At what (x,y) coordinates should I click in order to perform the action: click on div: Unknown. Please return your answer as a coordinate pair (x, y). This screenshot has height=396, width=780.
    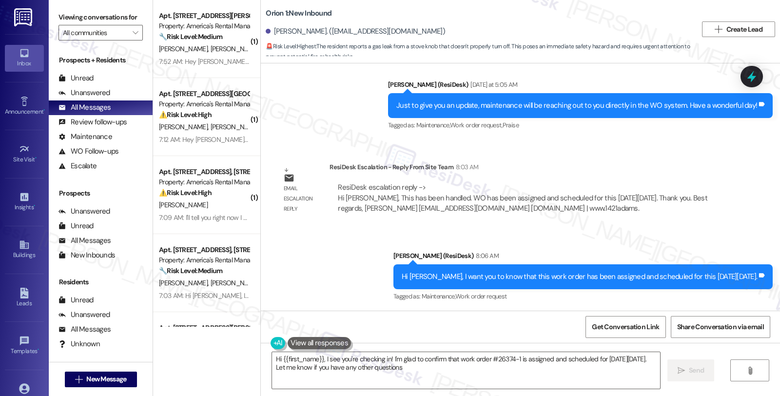
    Looking at the image, I should click on (79, 344).